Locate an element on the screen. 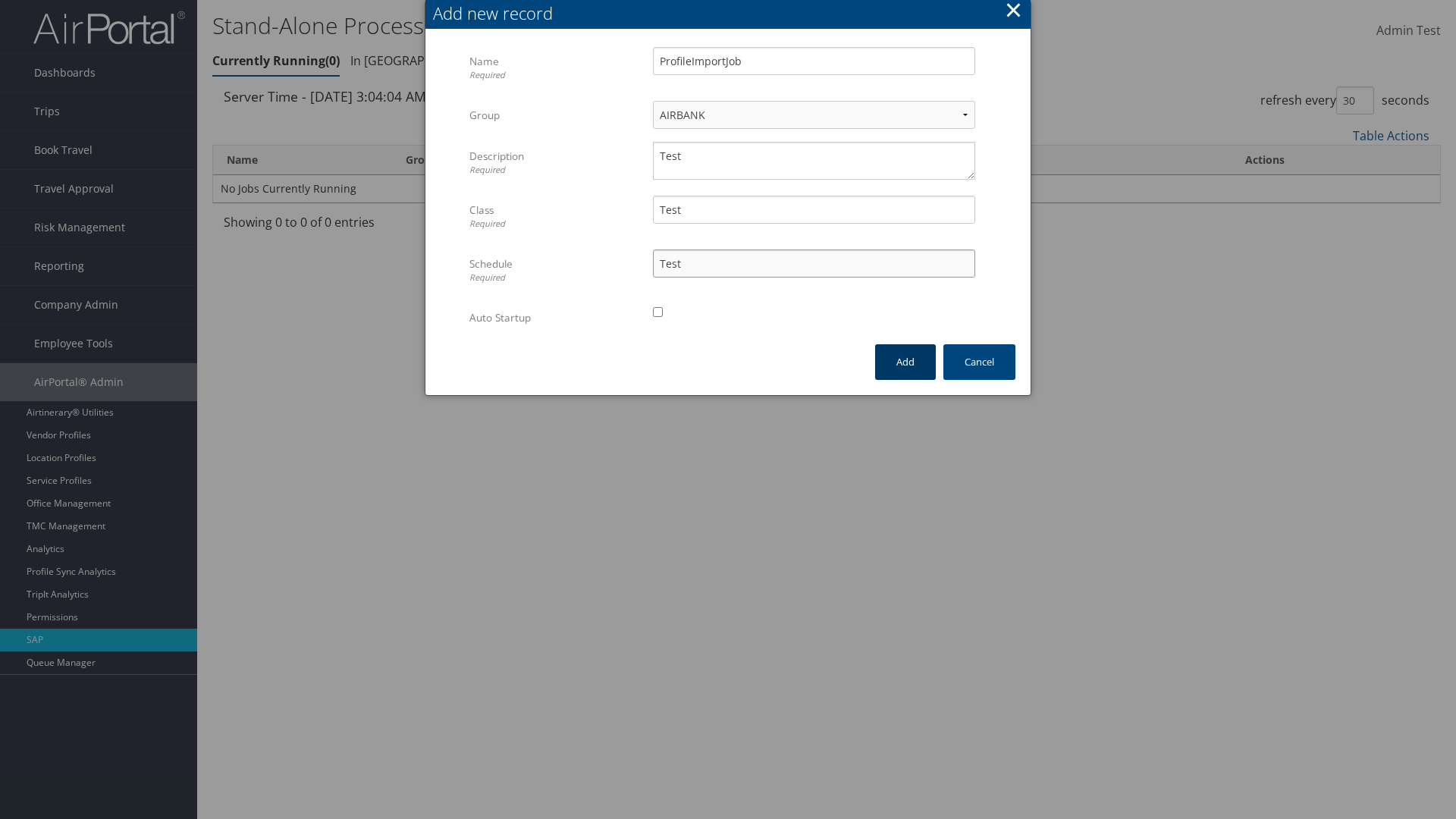 This screenshot has width=1456, height=819. label: Class is located at coordinates (555, 216).